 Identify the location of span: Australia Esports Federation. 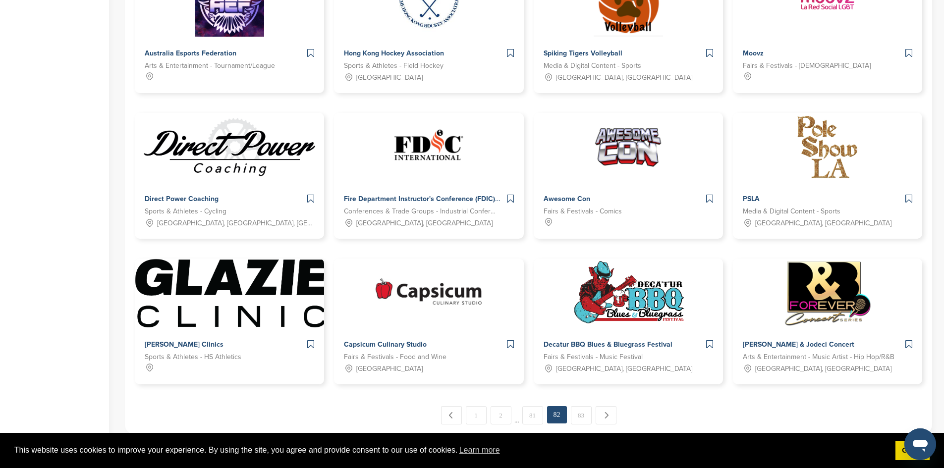
(190, 53).